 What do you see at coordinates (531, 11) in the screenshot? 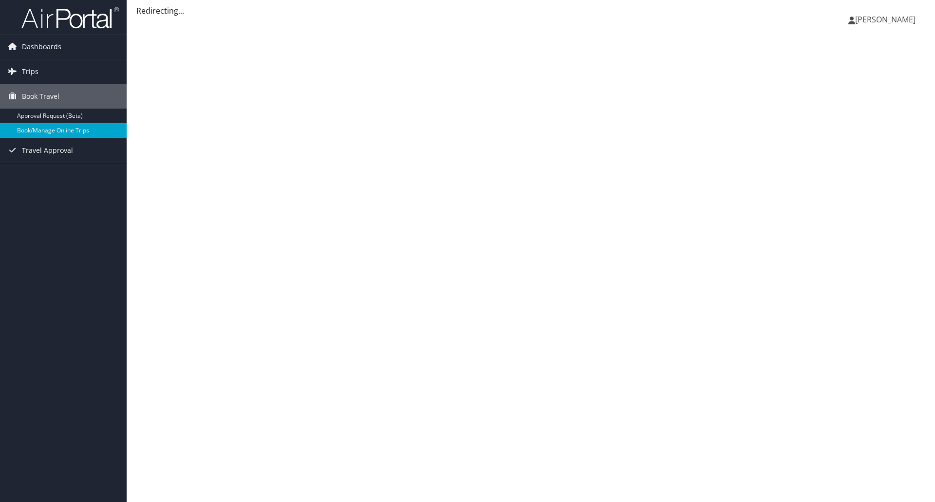
I see `div: Redirecting...` at bounding box center [531, 11].